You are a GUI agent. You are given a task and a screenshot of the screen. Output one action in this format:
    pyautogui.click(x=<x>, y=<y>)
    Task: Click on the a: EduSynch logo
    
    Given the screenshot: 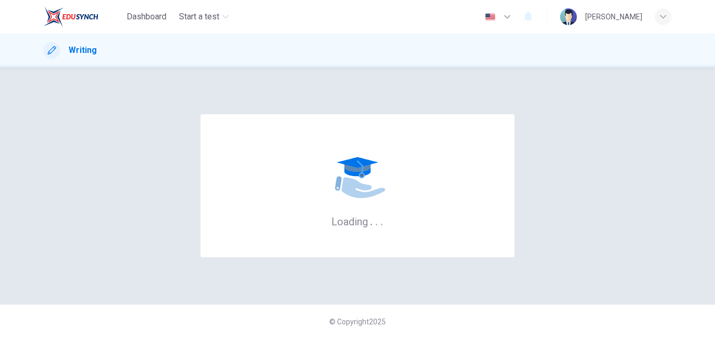 What is the action you would take?
    pyautogui.click(x=83, y=17)
    